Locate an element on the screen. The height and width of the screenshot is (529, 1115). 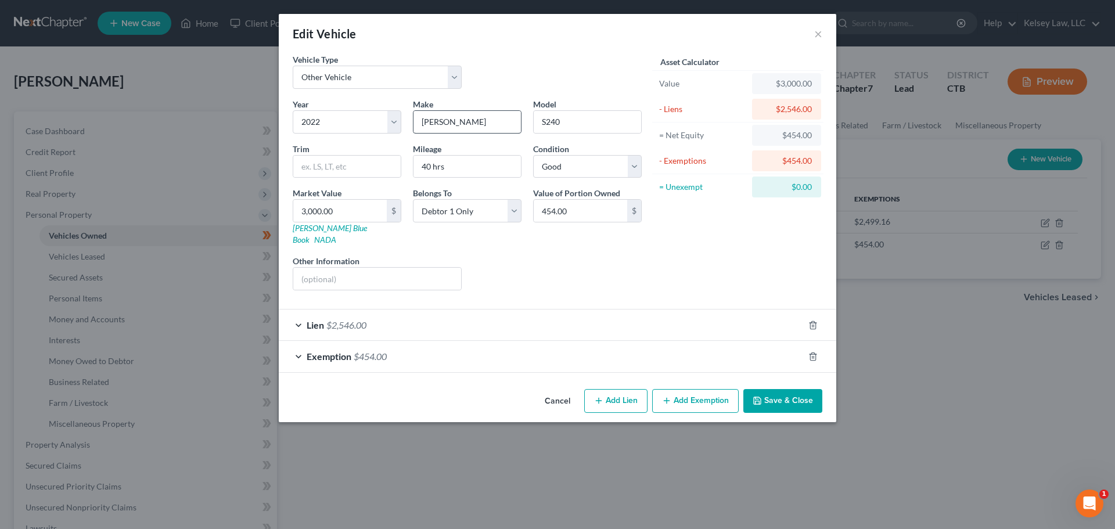
label: Condition is located at coordinates (551, 149).